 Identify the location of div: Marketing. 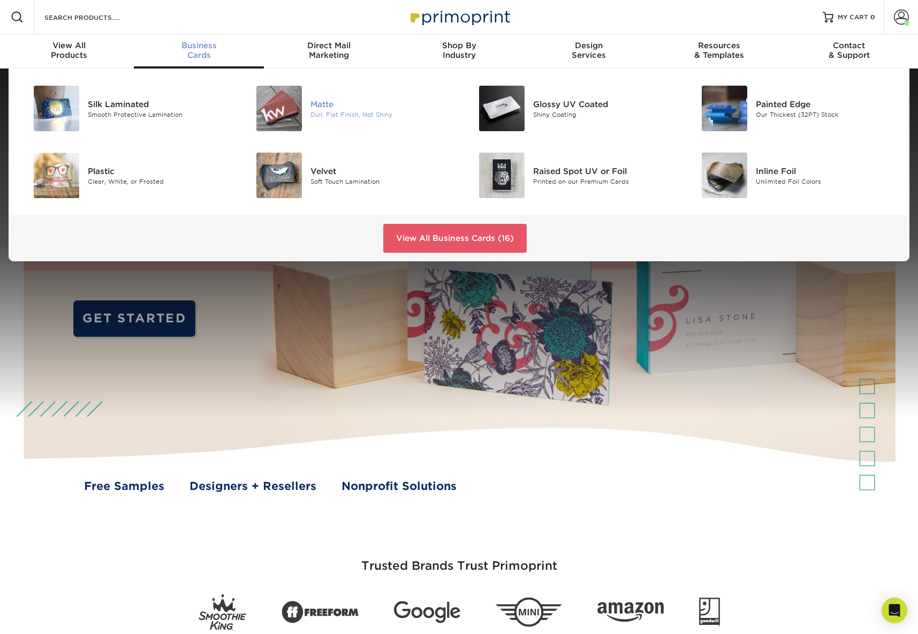
(329, 50).